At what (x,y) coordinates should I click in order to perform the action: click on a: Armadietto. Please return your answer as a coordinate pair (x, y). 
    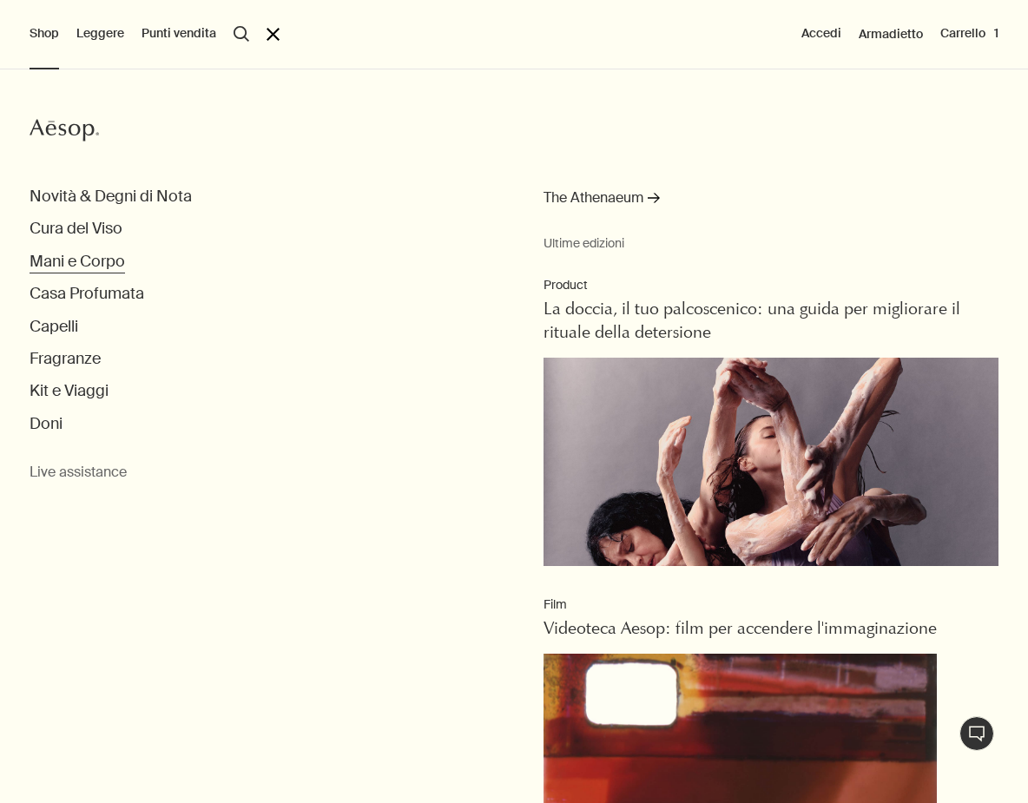
    Looking at the image, I should click on (891, 34).